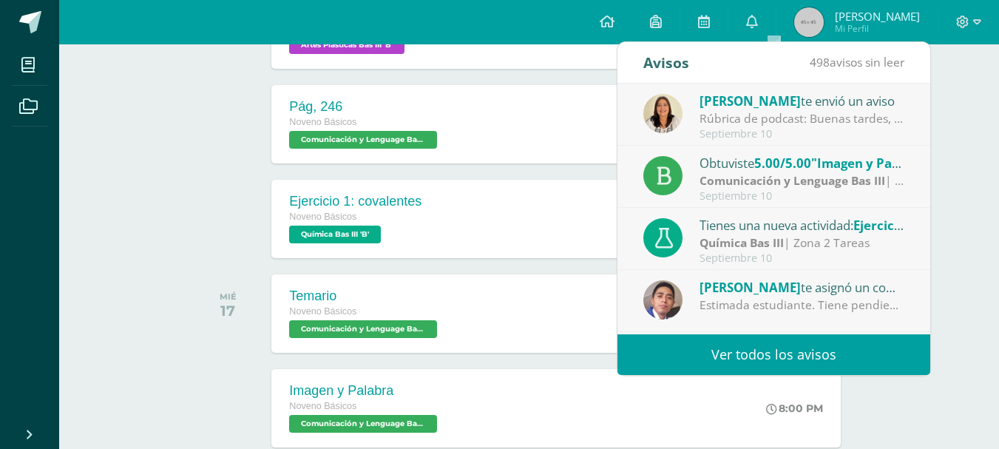 The height and width of the screenshot is (449, 999). Describe the element at coordinates (803, 287) in the screenshot. I see `div: te asignó un comentario en 'Ejercicio 1: covalentes' para 'Química Bas III'` at that location.